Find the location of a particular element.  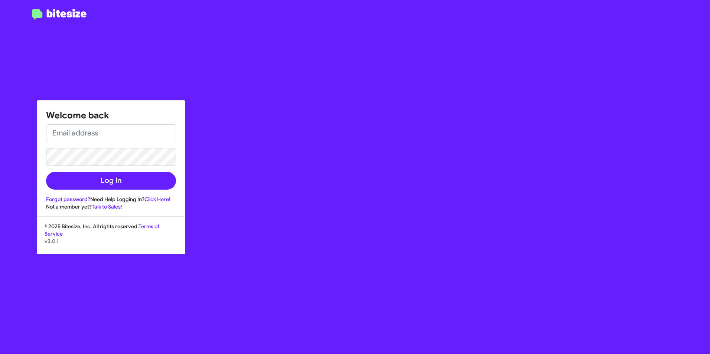

a: Talk to Sales! is located at coordinates (107, 207).